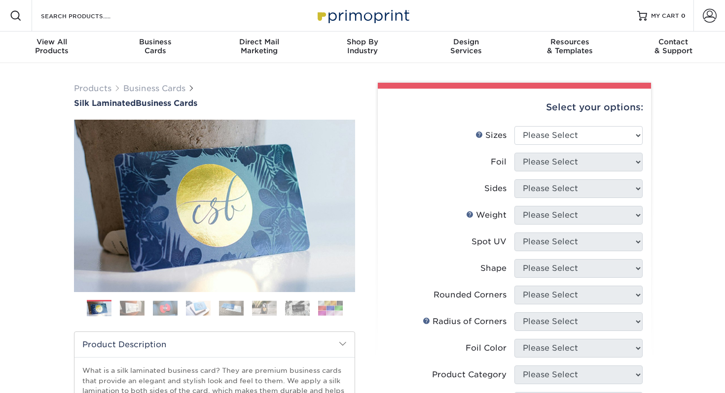 This screenshot has width=725, height=393. I want to click on div: Product Category, so click(469, 375).